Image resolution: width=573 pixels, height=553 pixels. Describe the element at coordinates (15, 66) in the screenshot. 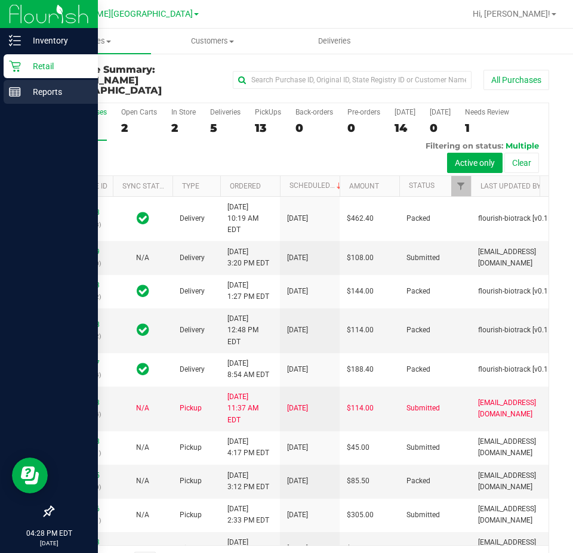

I see `inline-svg: Retail` at that location.